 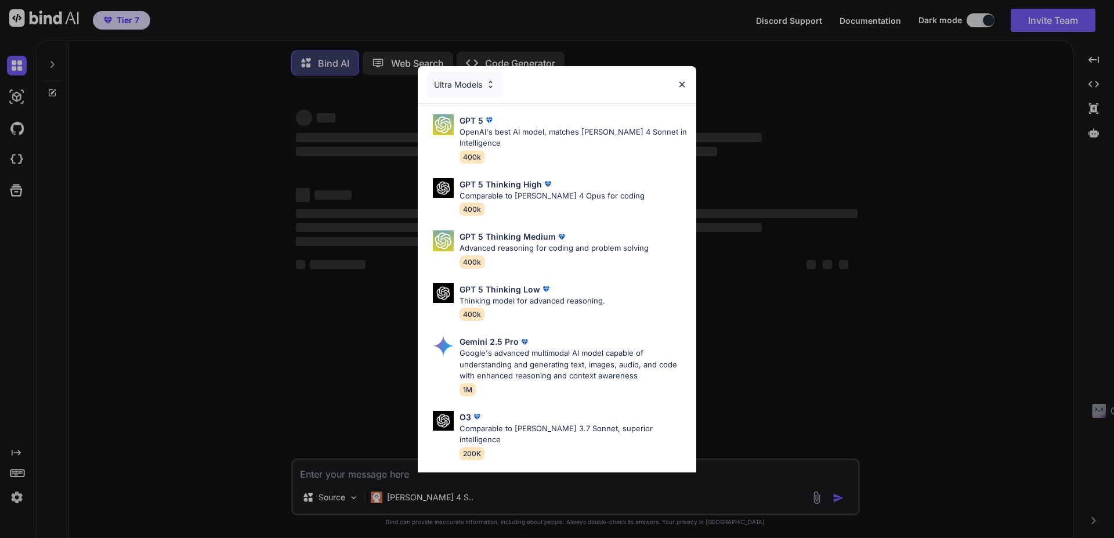 I want to click on span: 200K, so click(x=472, y=453).